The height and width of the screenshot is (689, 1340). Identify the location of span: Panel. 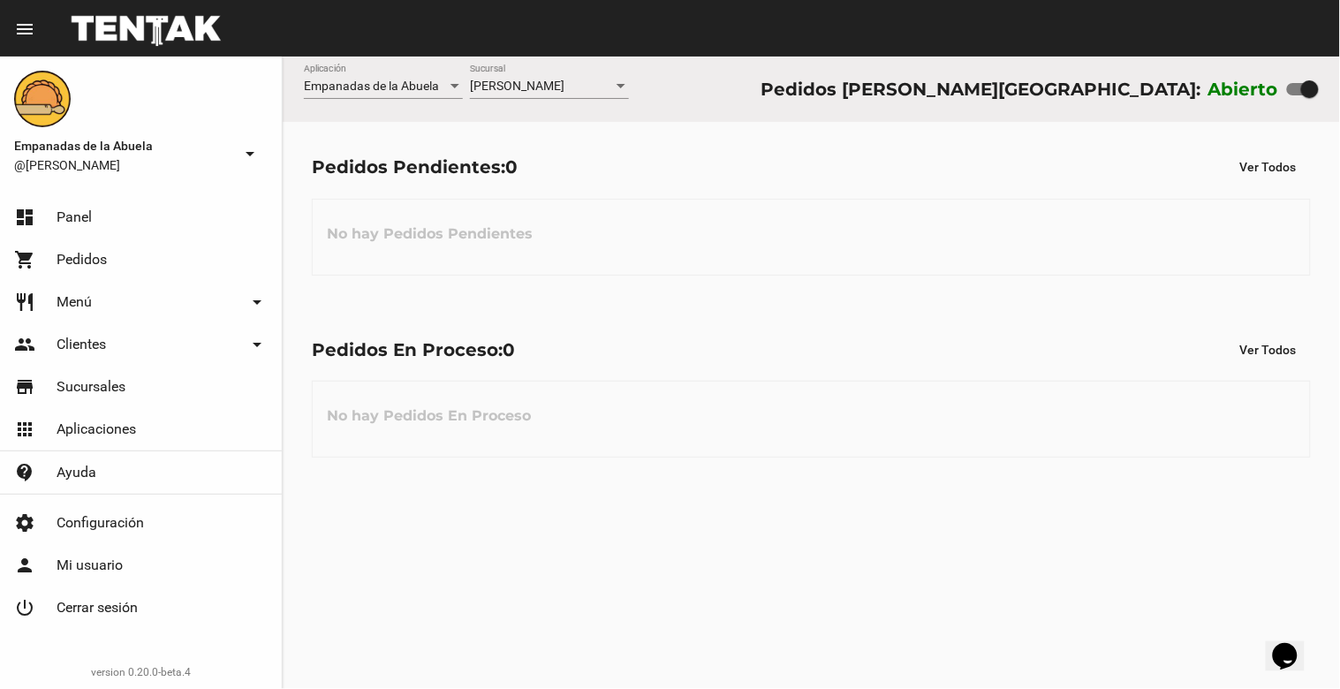
(74, 217).